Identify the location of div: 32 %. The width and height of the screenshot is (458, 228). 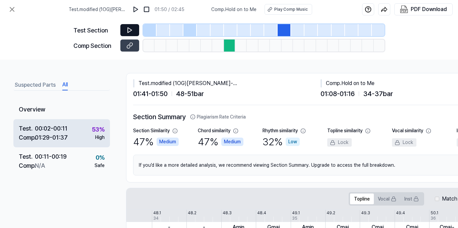
(281, 142).